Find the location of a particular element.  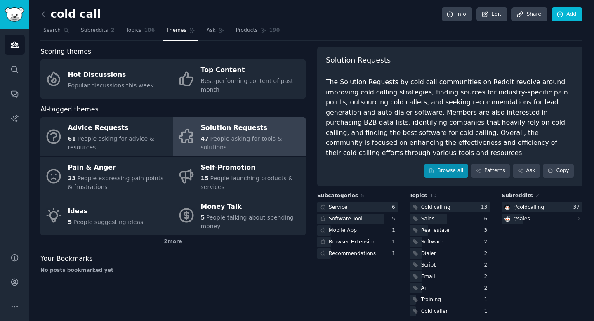

a: Hot DiscussionsPopular discussions this week is located at coordinates (106, 79).